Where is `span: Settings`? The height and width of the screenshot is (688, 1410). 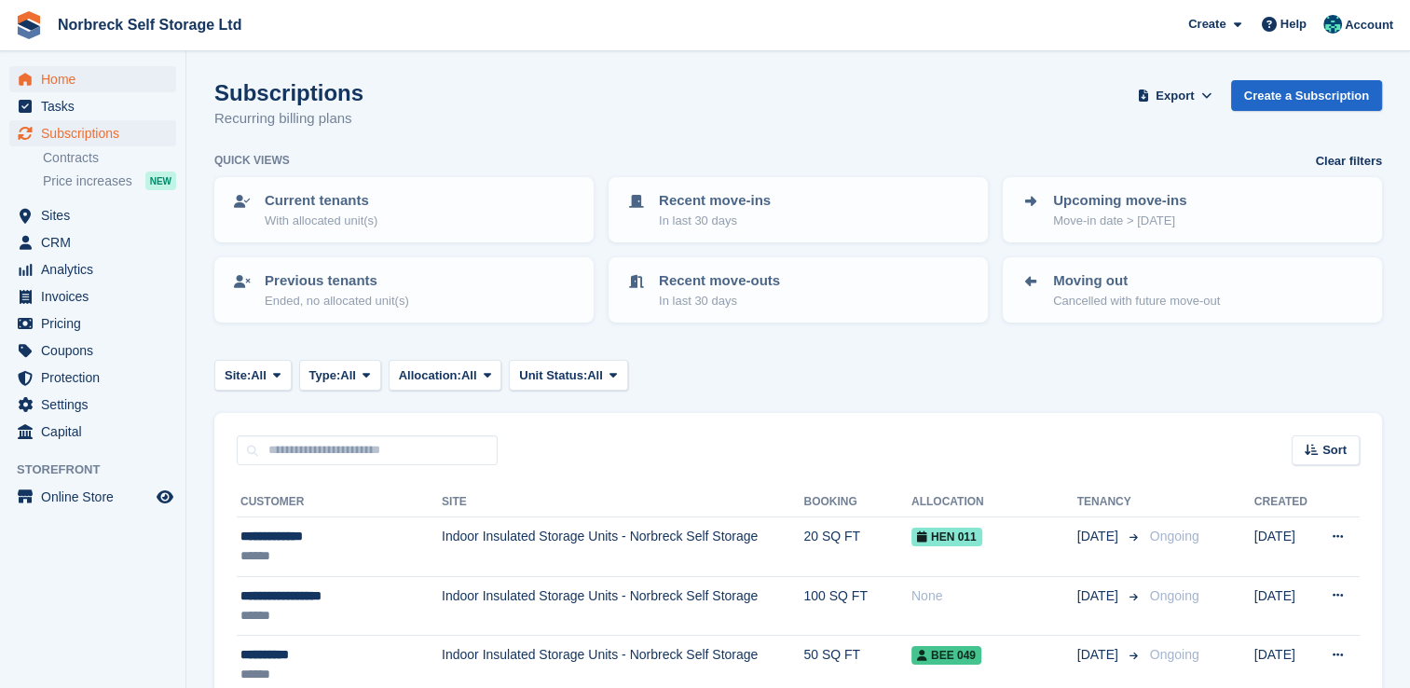 span: Settings is located at coordinates (97, 405).